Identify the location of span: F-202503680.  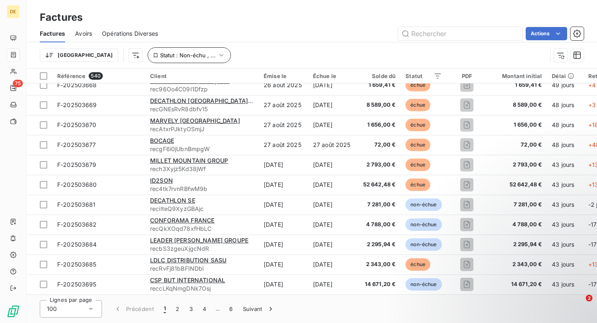
(77, 184).